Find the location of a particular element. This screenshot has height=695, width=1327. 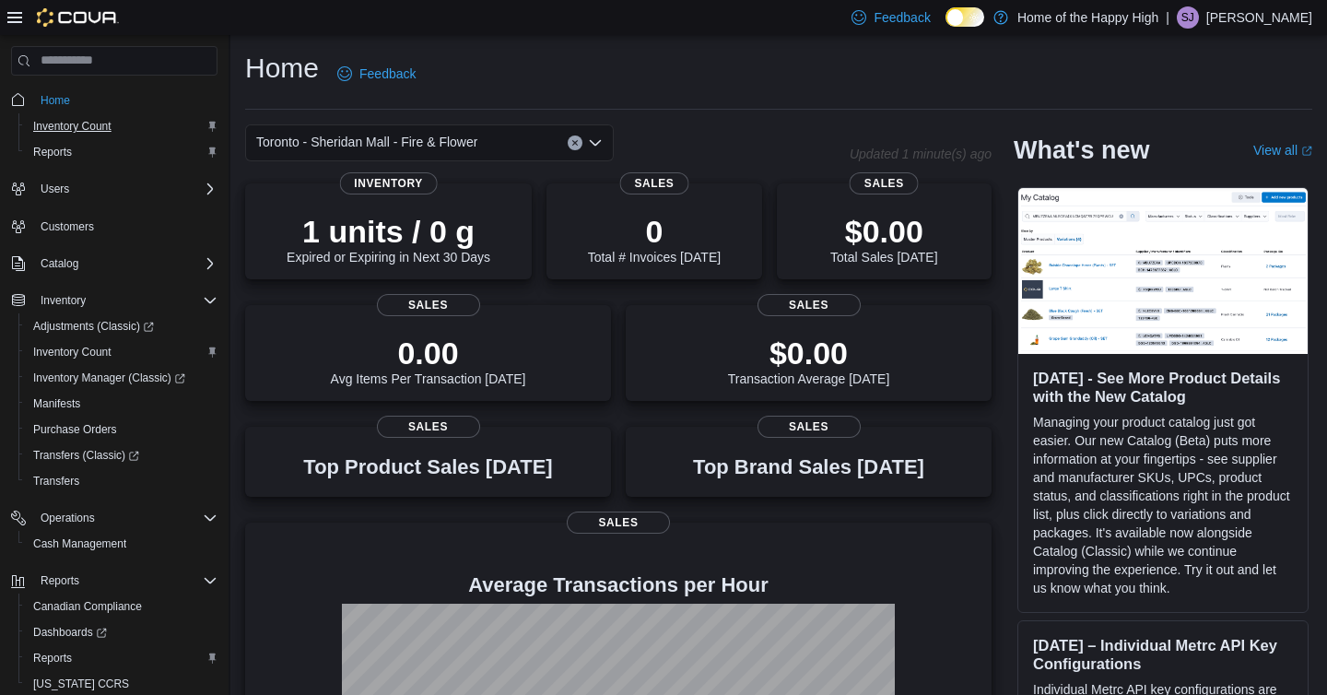

button: Home is located at coordinates (114, 100).